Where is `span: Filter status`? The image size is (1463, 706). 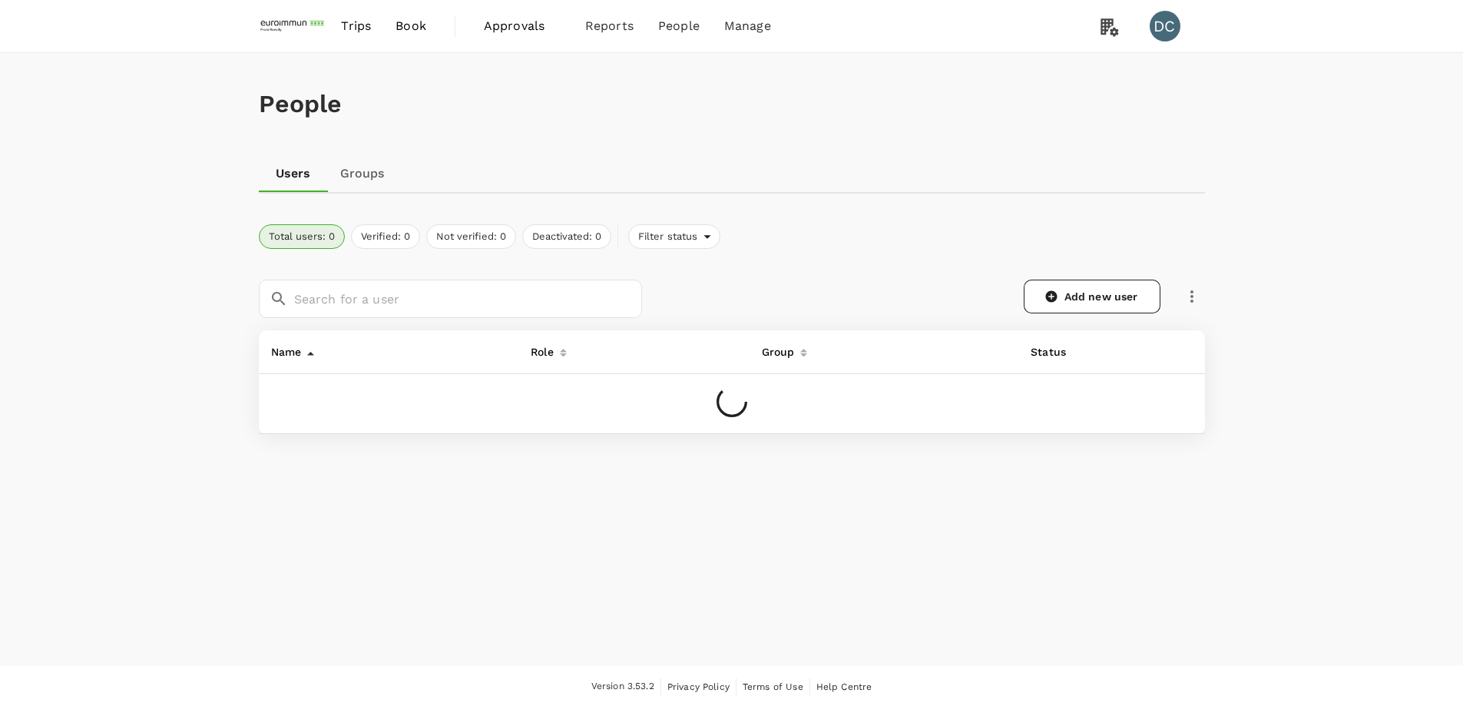
span: Filter status is located at coordinates (667, 237).